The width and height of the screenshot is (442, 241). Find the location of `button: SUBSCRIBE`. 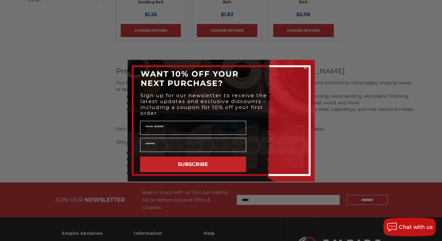

button: SUBSCRIBE is located at coordinates (193, 165).